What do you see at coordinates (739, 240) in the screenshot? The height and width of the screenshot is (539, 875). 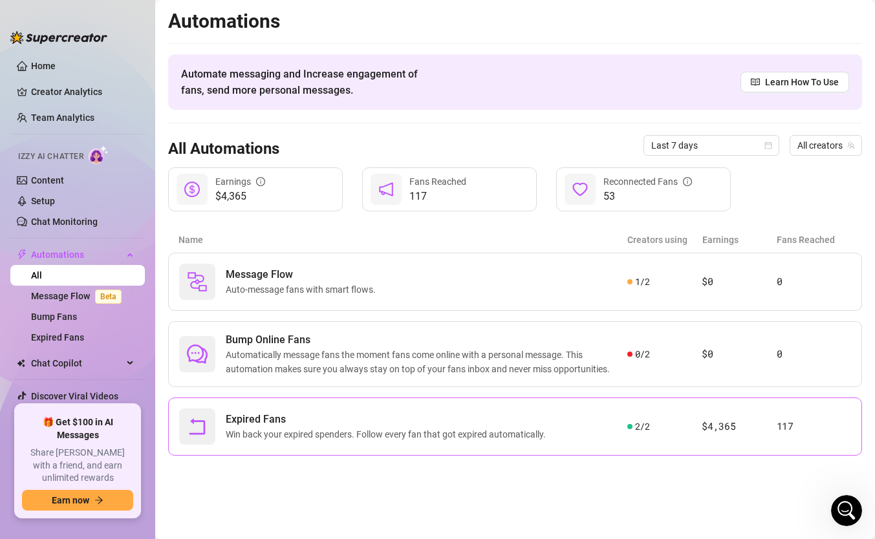 I see `article: Earnings` at bounding box center [739, 240].